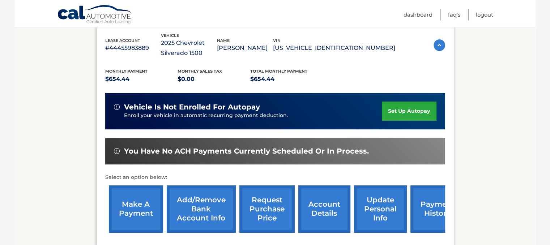 The height and width of the screenshot is (245, 550). Describe the element at coordinates (201, 209) in the screenshot. I see `a: Add/Remove bank account info` at that location.